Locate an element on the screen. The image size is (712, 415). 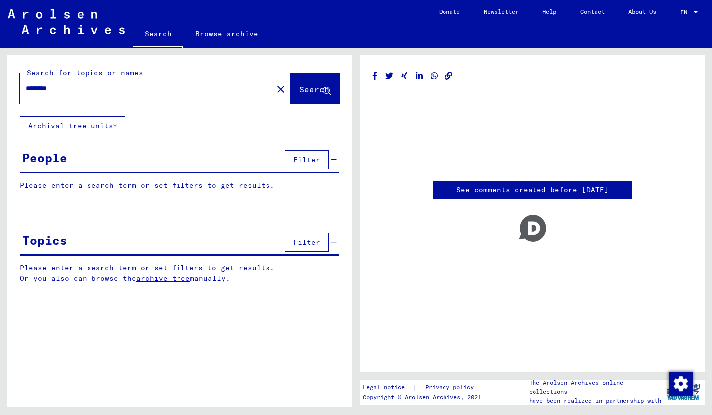
p: have been realized in partnership with is located at coordinates (595, 400).